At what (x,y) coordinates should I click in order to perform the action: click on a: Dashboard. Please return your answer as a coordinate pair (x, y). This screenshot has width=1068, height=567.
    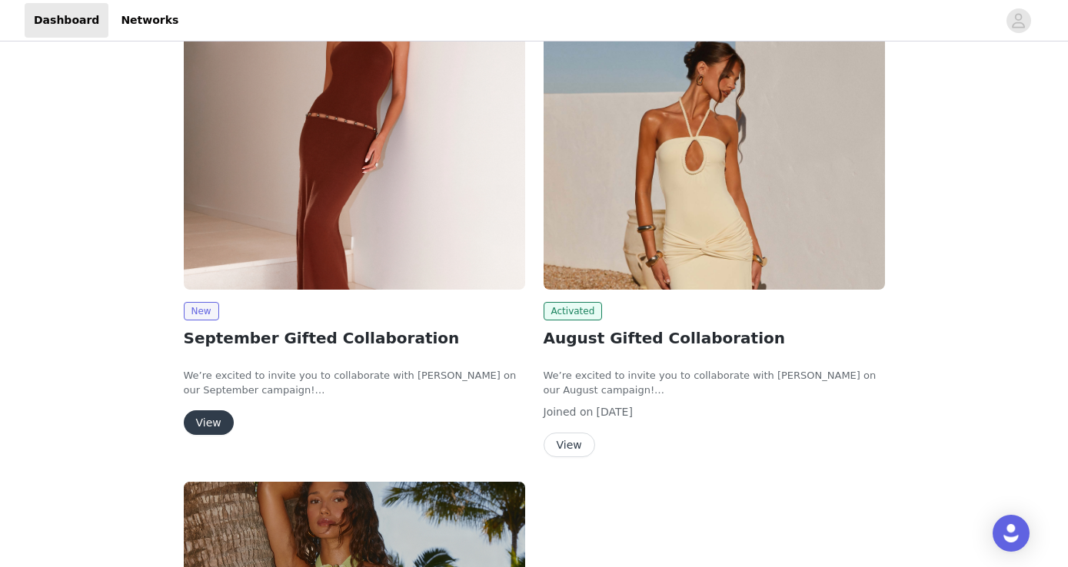
    Looking at the image, I should click on (66, 20).